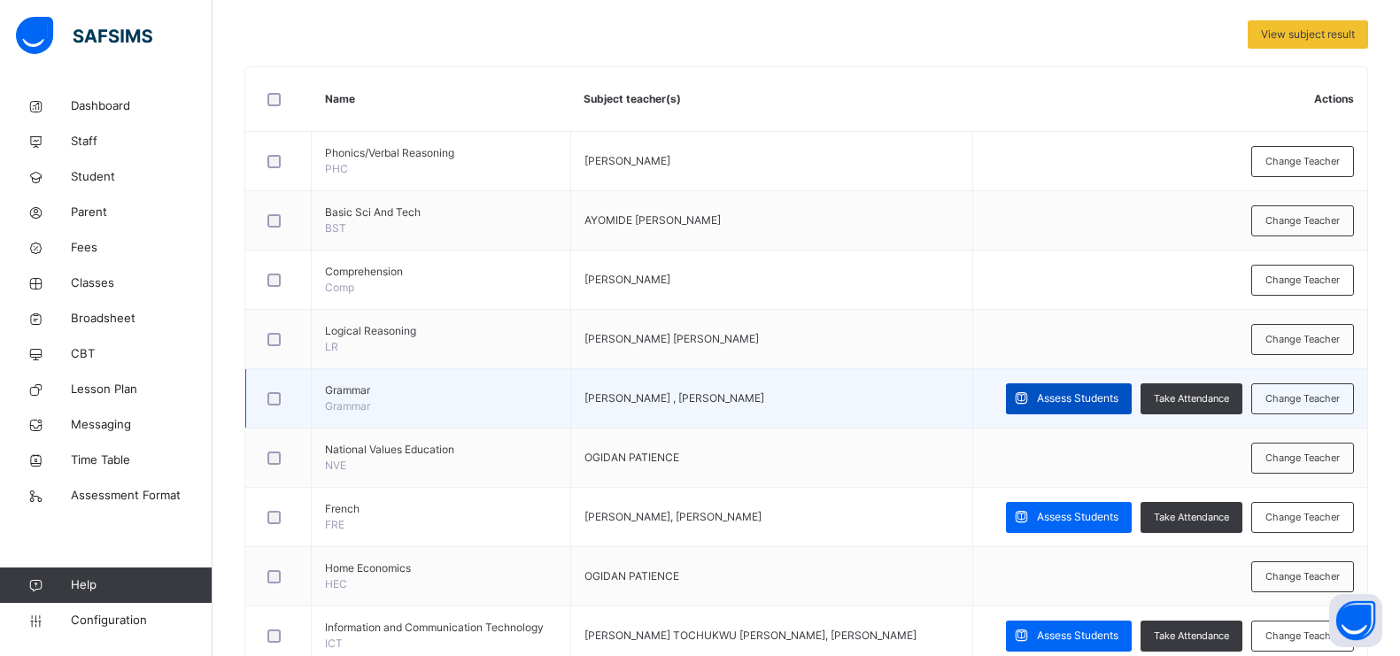  I want to click on span: Phonics/Verbal Reasoning, so click(441, 153).